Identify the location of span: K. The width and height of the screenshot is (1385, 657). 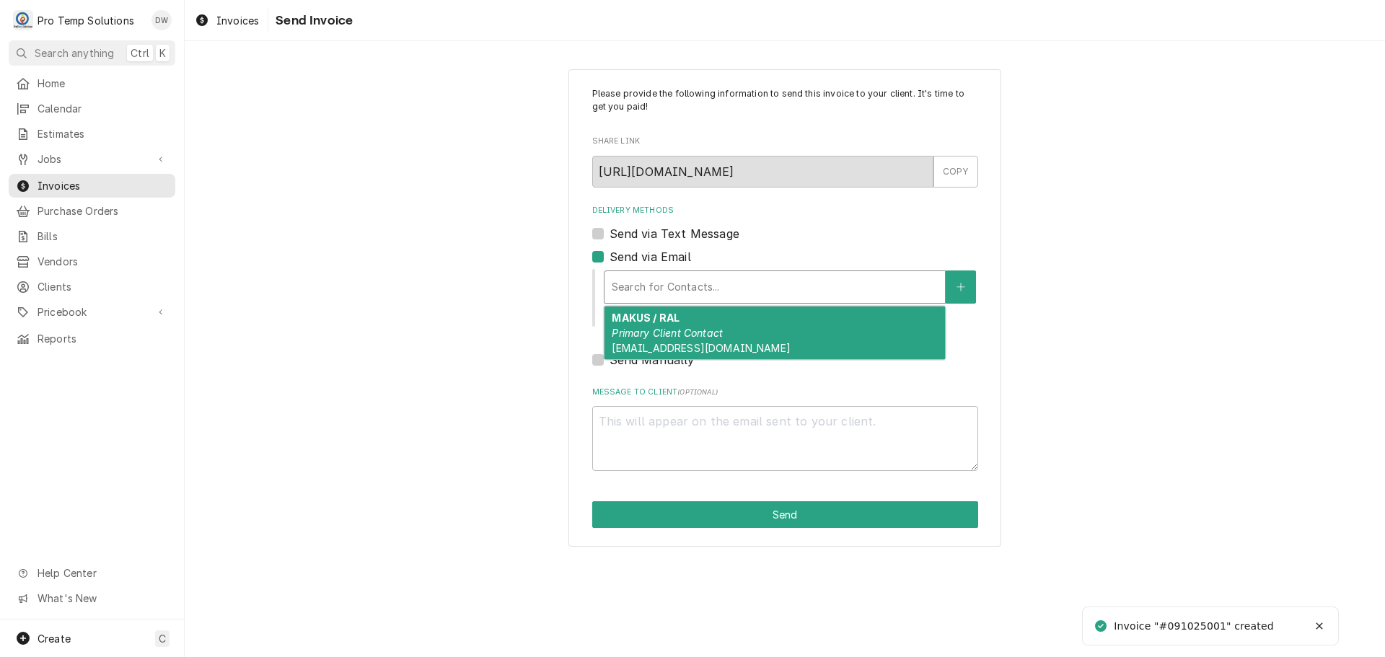
(162, 53).